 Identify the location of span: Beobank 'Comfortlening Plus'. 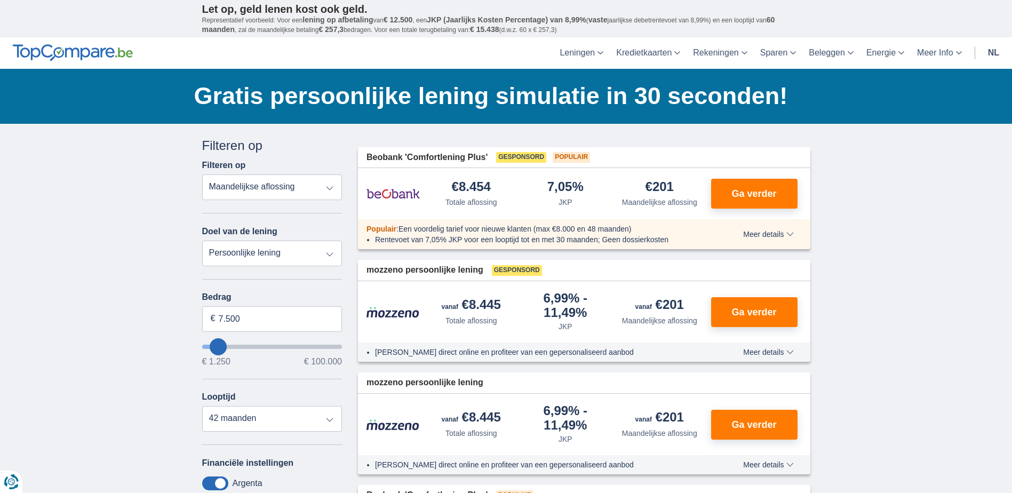
(427, 157).